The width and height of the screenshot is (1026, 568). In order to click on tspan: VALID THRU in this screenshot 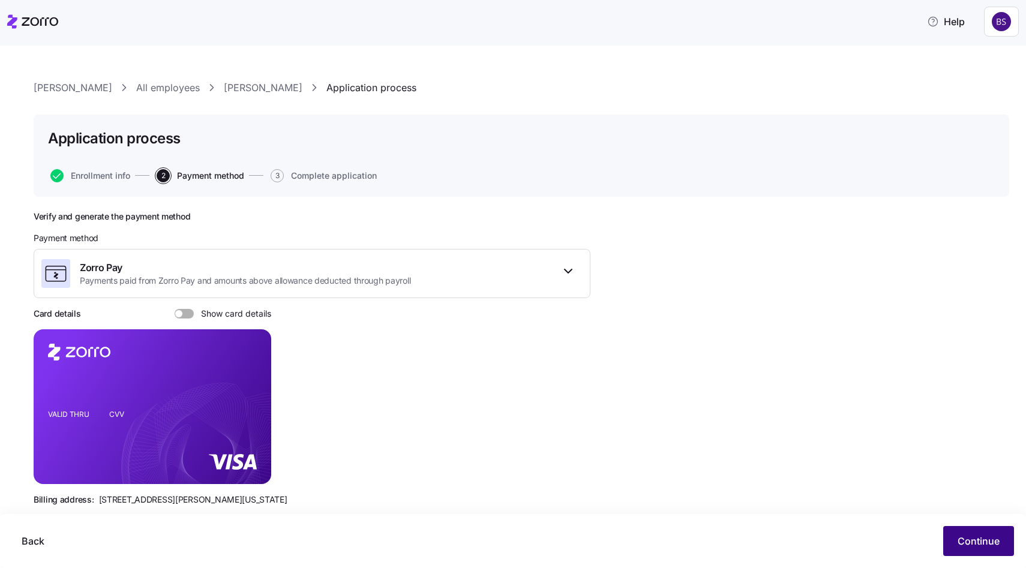, I will do `click(68, 414)`.